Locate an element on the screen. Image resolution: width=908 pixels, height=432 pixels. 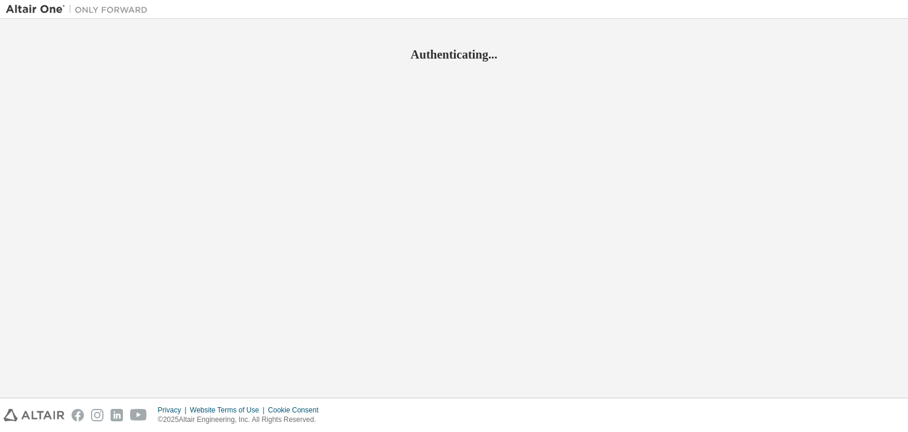
p: © 2025 Altair Engineering, Inc. All Rights Reserved. is located at coordinates (242, 419).